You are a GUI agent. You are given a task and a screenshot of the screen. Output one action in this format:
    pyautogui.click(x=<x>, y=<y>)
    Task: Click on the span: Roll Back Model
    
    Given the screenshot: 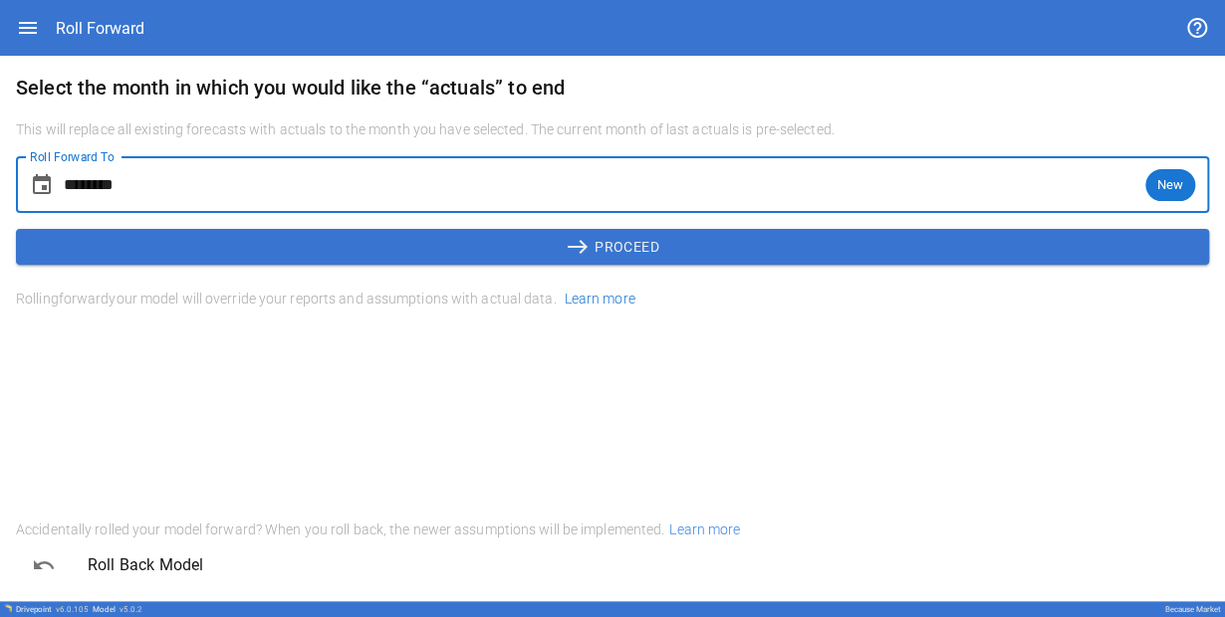 What is the action you would take?
    pyautogui.click(x=640, y=566)
    